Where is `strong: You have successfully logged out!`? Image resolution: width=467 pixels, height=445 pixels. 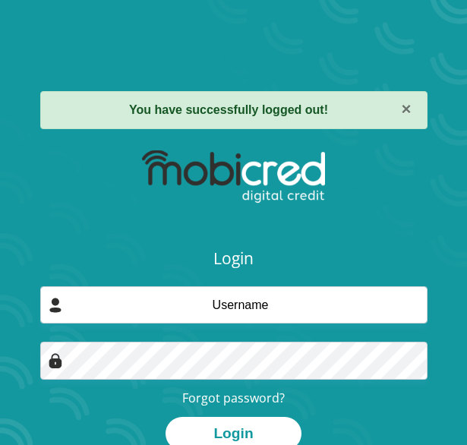
strong: You have successfully logged out! is located at coordinates (229, 109).